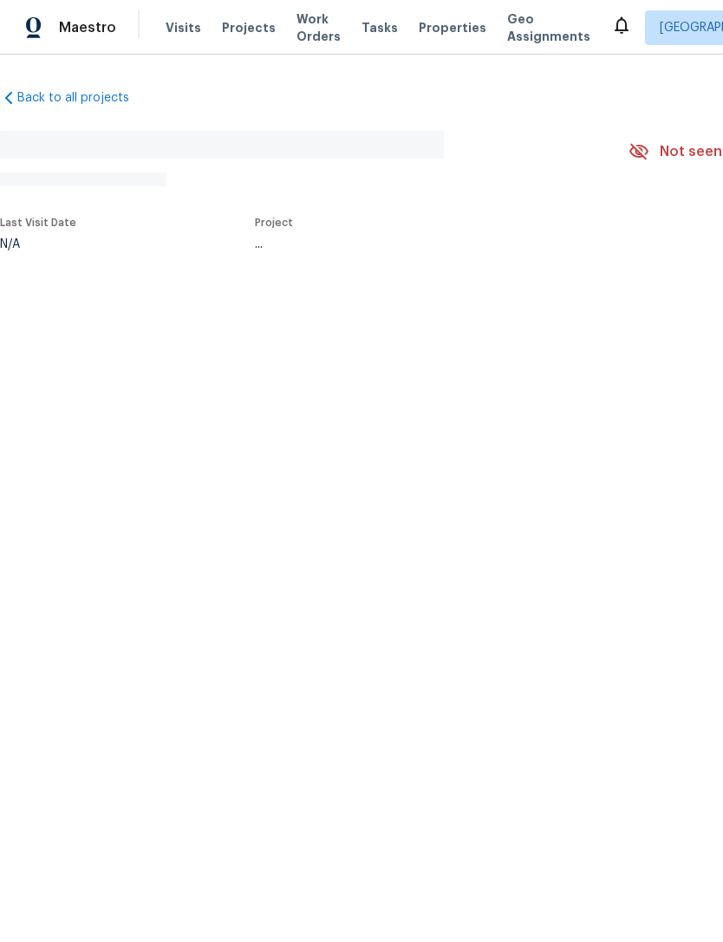 The width and height of the screenshot is (723, 942). What do you see at coordinates (88, 28) in the screenshot?
I see `span: Maestro` at bounding box center [88, 28].